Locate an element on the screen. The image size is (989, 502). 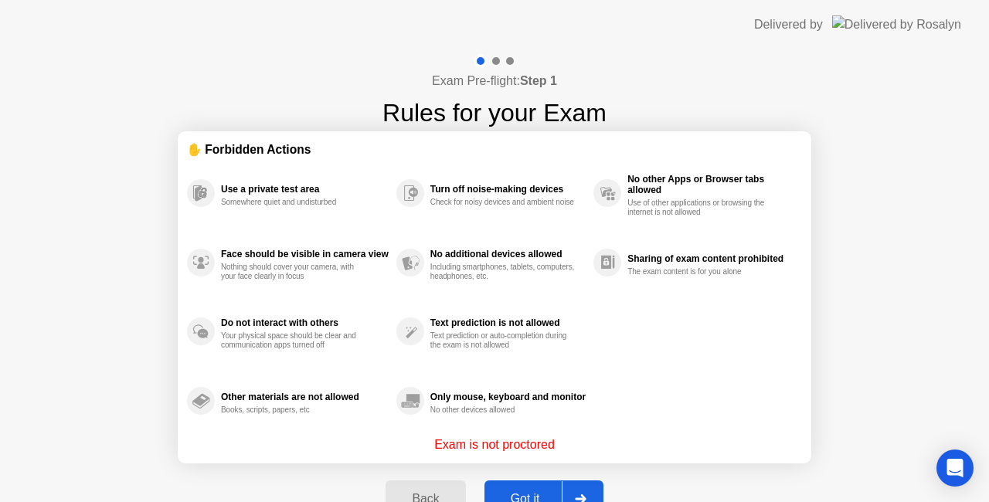
div: Books, scripts, papers, etc is located at coordinates (294, 410).